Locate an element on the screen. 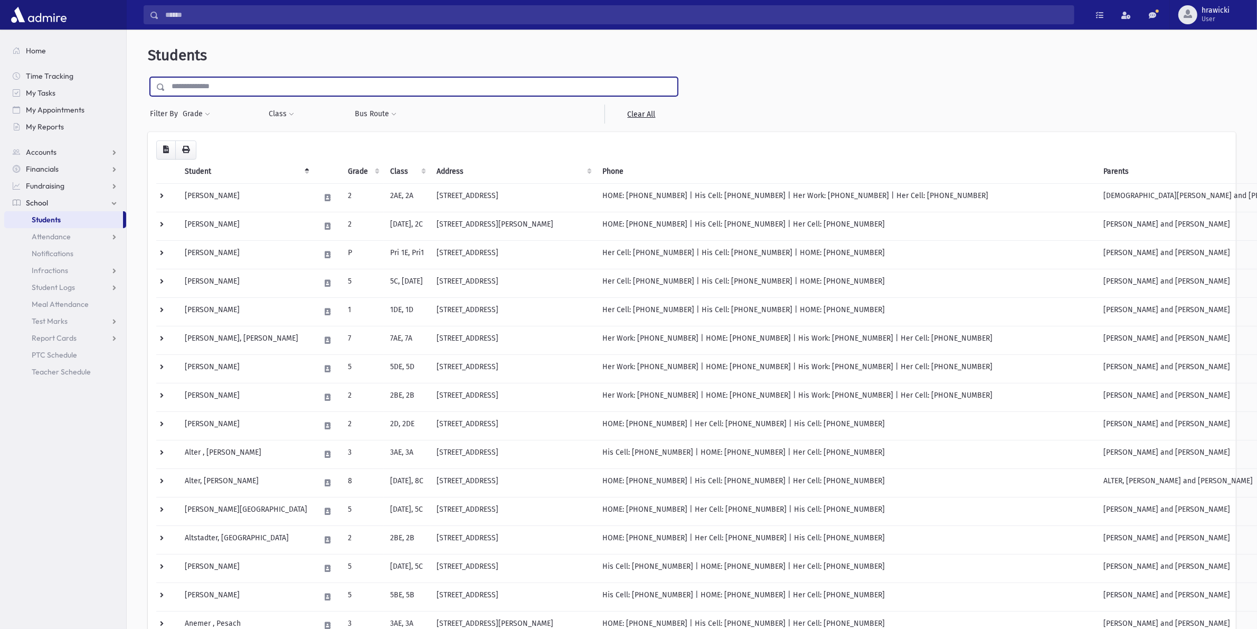 This screenshot has width=1257, height=629. a: PTC Schedule is located at coordinates (65, 355).